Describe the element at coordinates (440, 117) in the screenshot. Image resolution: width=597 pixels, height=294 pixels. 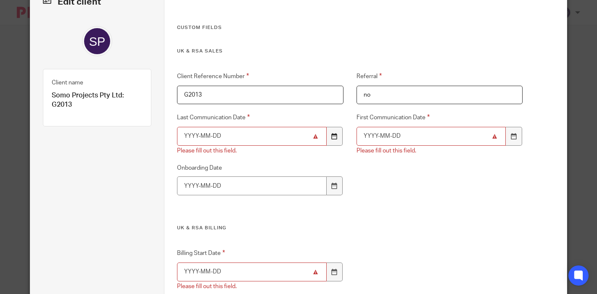
I see `label: First Communication Date` at that location.